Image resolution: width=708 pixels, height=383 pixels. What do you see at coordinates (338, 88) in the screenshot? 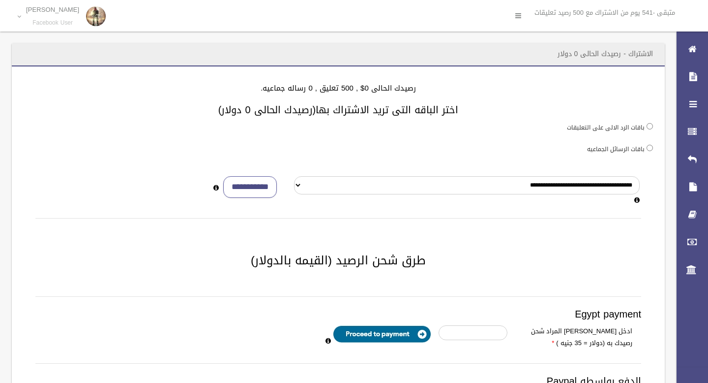
I see `h4: رصيدك الحالى 0$ , 500 تعليق , 0 رساله جماعيه.` at bounding box center [338, 88].